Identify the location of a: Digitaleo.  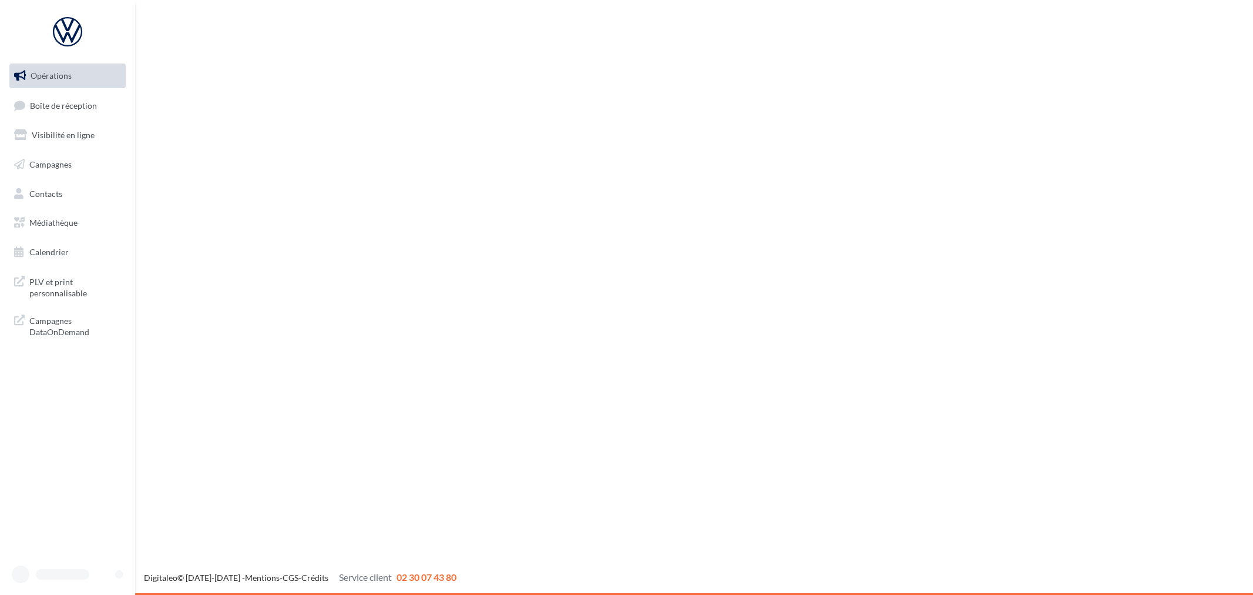
(160, 577).